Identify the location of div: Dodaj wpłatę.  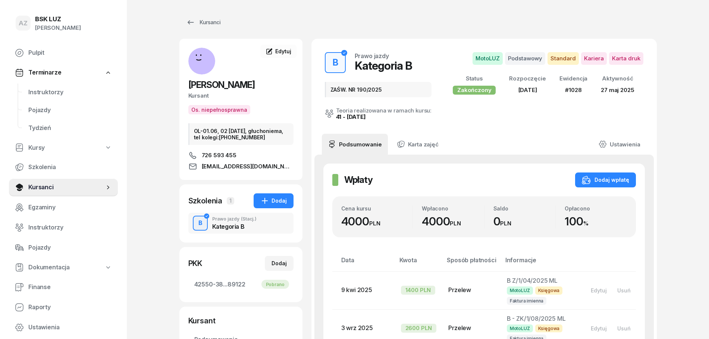
(605, 180).